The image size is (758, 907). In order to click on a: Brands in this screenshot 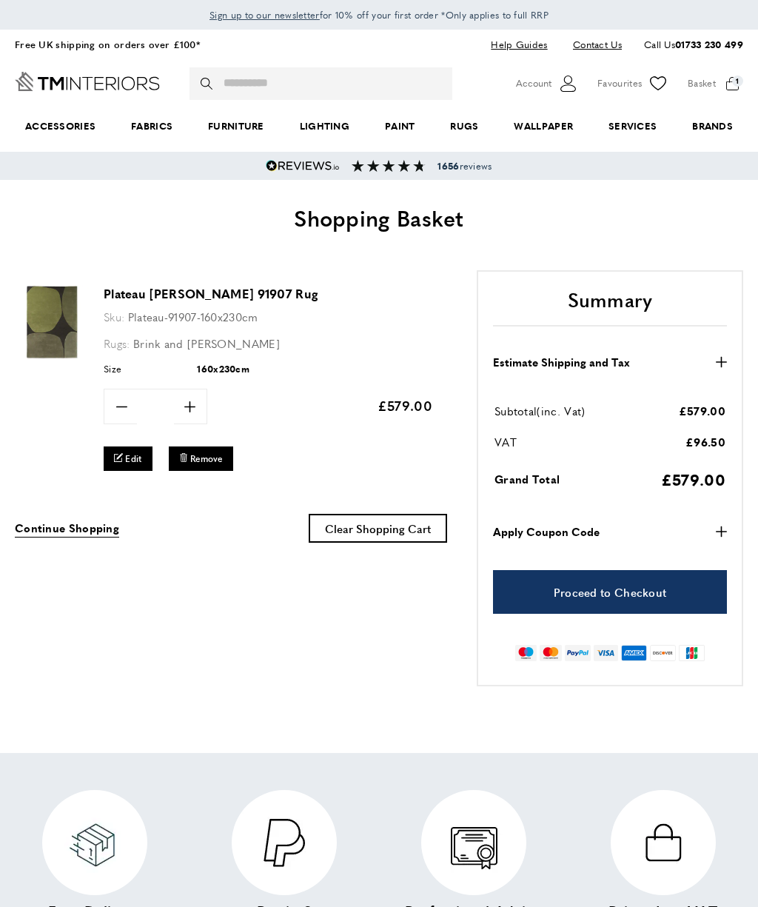, I will do `click(712, 126)`.